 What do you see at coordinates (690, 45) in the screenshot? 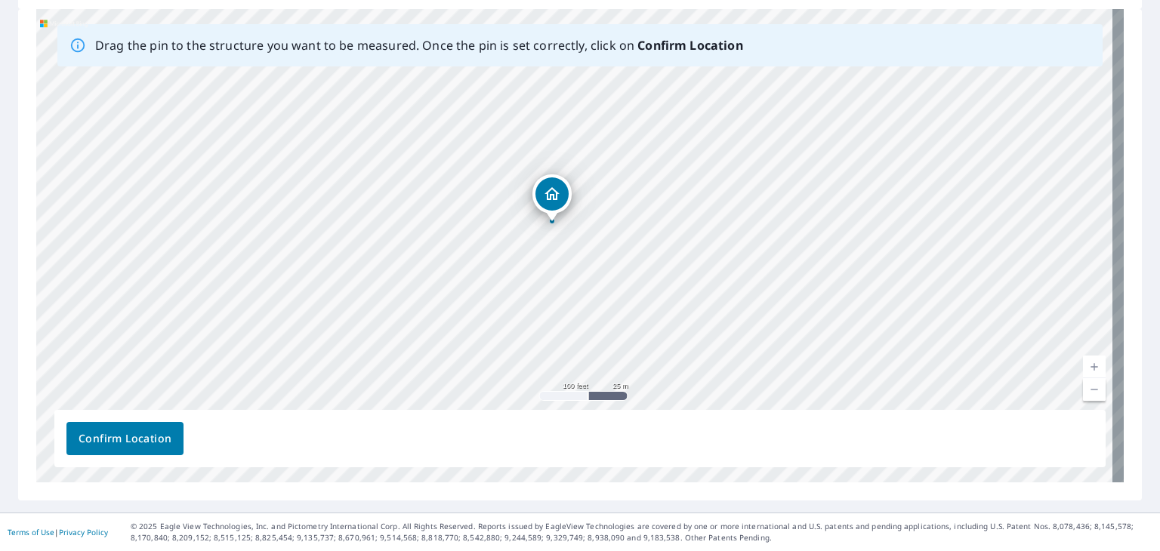
I see `b: Confirm Location` at bounding box center [690, 45].